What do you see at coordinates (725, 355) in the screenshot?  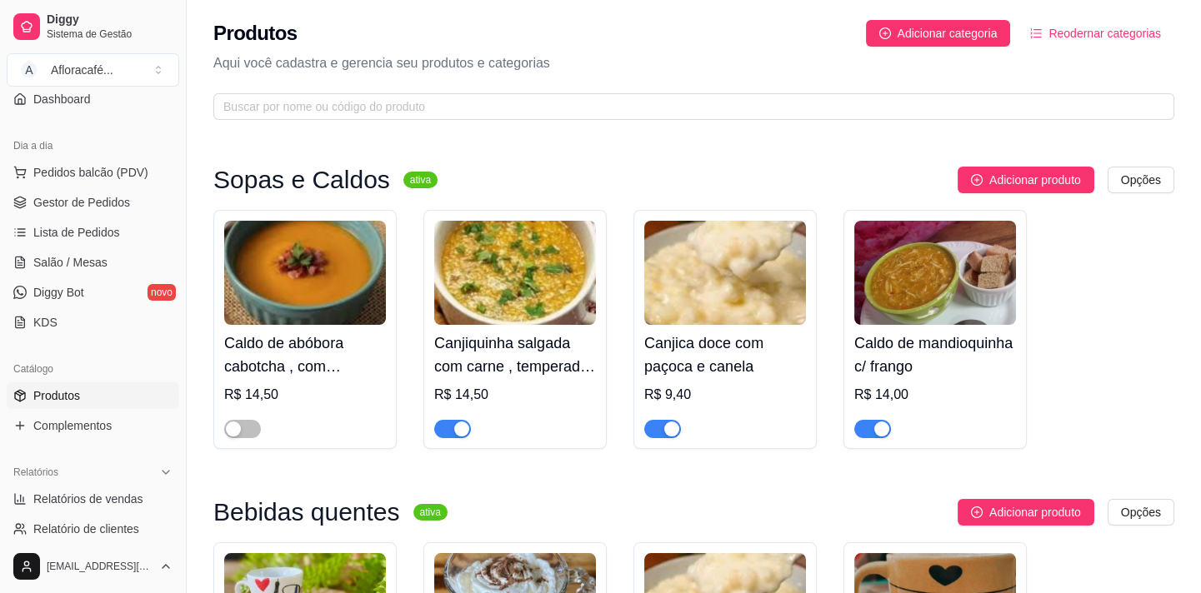 I see `h4: Canjica doce com paçoca e canela` at bounding box center [725, 355].